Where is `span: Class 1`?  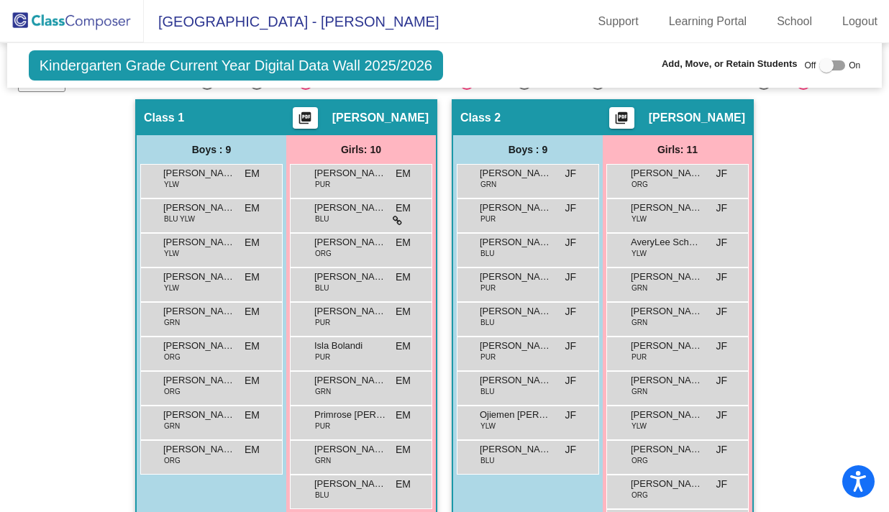
span: Class 1 is located at coordinates (164, 118).